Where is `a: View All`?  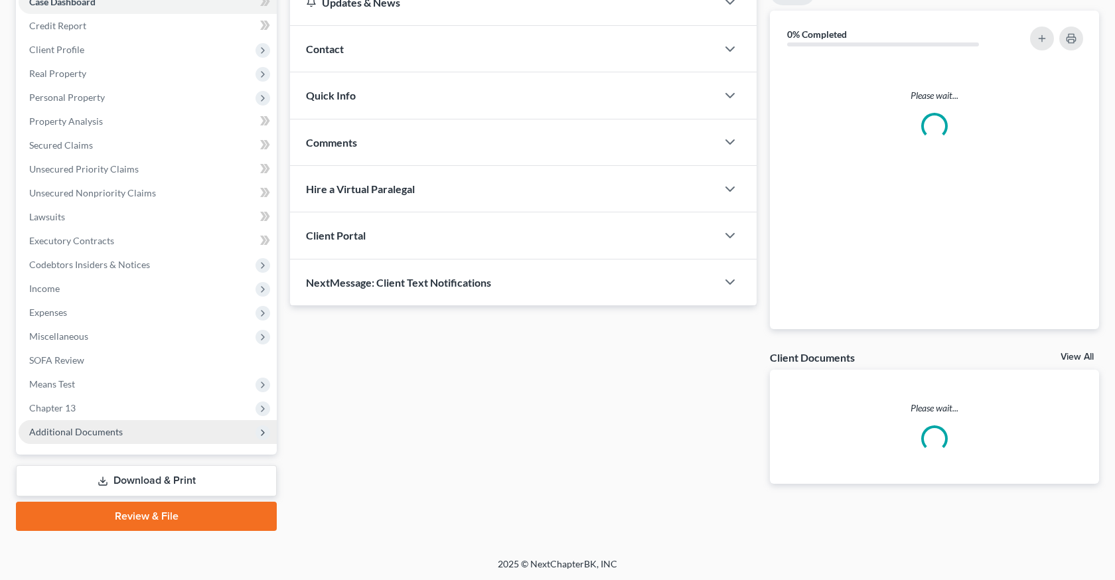 a: View All is located at coordinates (1078, 357).